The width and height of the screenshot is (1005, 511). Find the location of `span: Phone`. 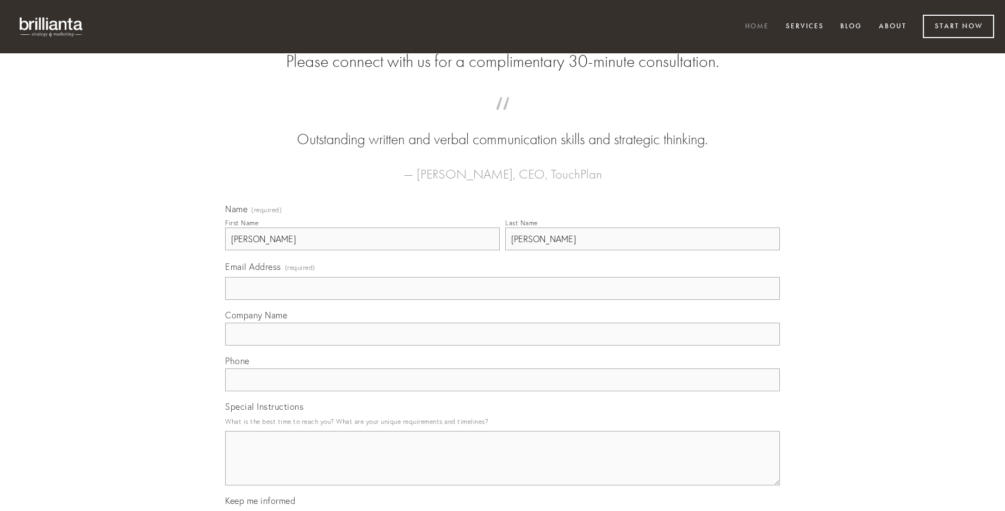

span: Phone is located at coordinates (237, 360).